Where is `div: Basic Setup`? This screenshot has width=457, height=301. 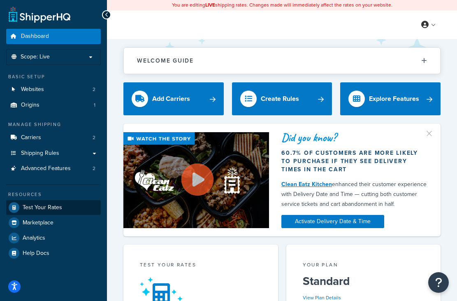 div: Basic Setup is located at coordinates (53, 77).